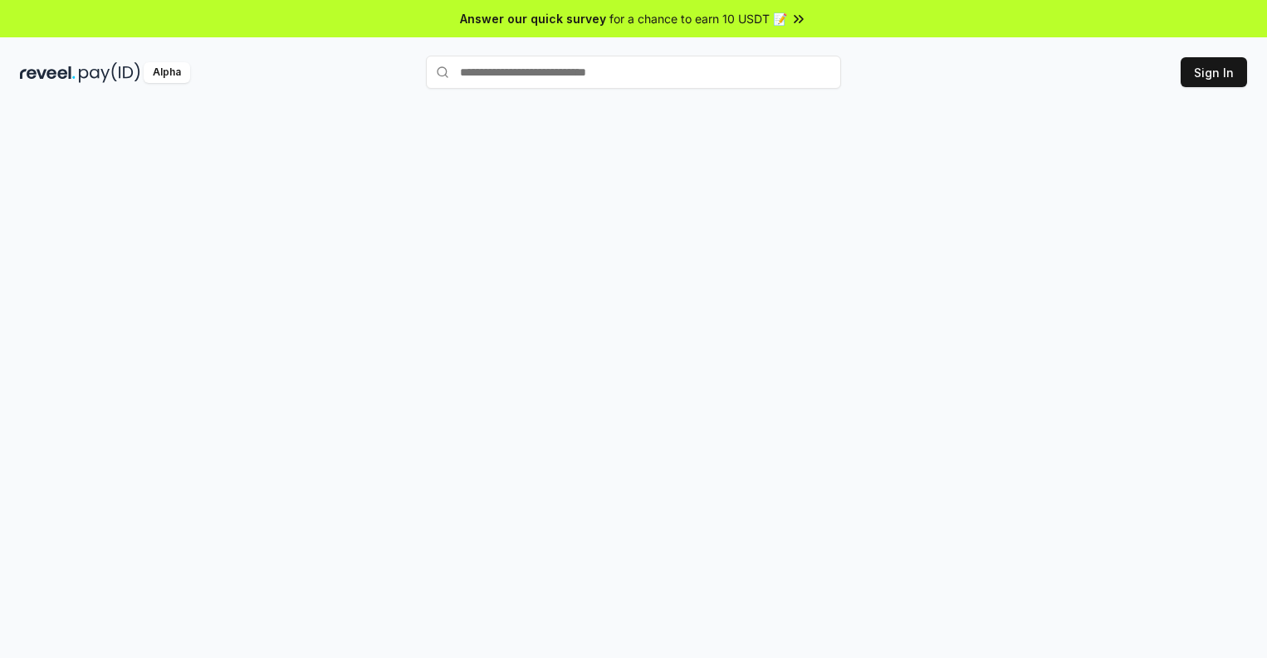 This screenshot has height=658, width=1267. What do you see at coordinates (533, 18) in the screenshot?
I see `span: Answer our quick survey` at bounding box center [533, 18].